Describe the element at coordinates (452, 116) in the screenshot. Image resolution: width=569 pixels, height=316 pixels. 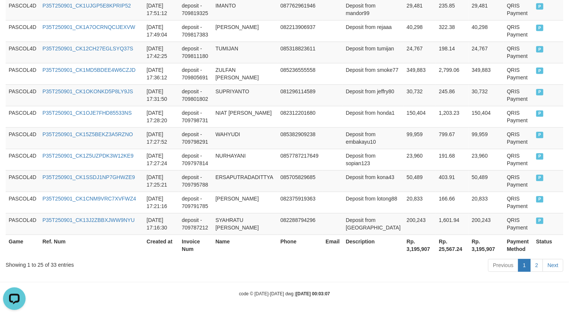
I see `td: 1,203.23` at that location.